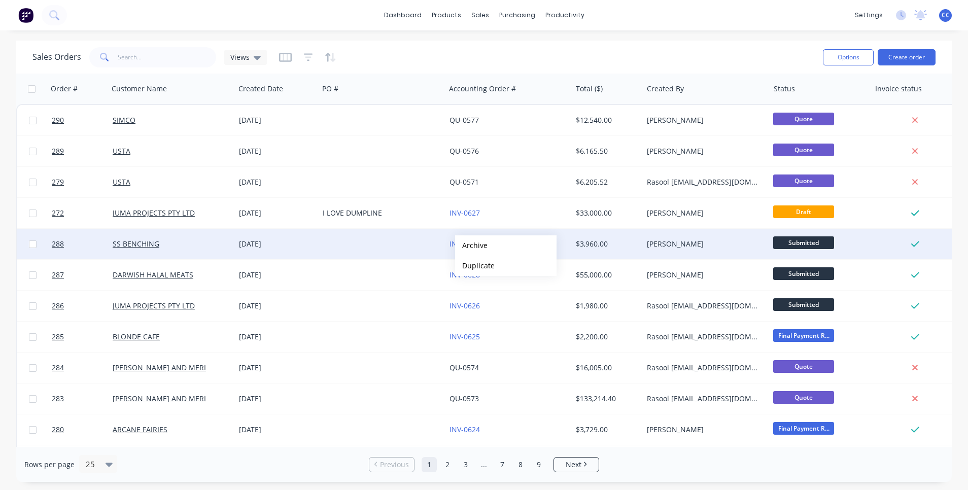  What do you see at coordinates (403, 15) in the screenshot?
I see `a: dashboard` at bounding box center [403, 15].